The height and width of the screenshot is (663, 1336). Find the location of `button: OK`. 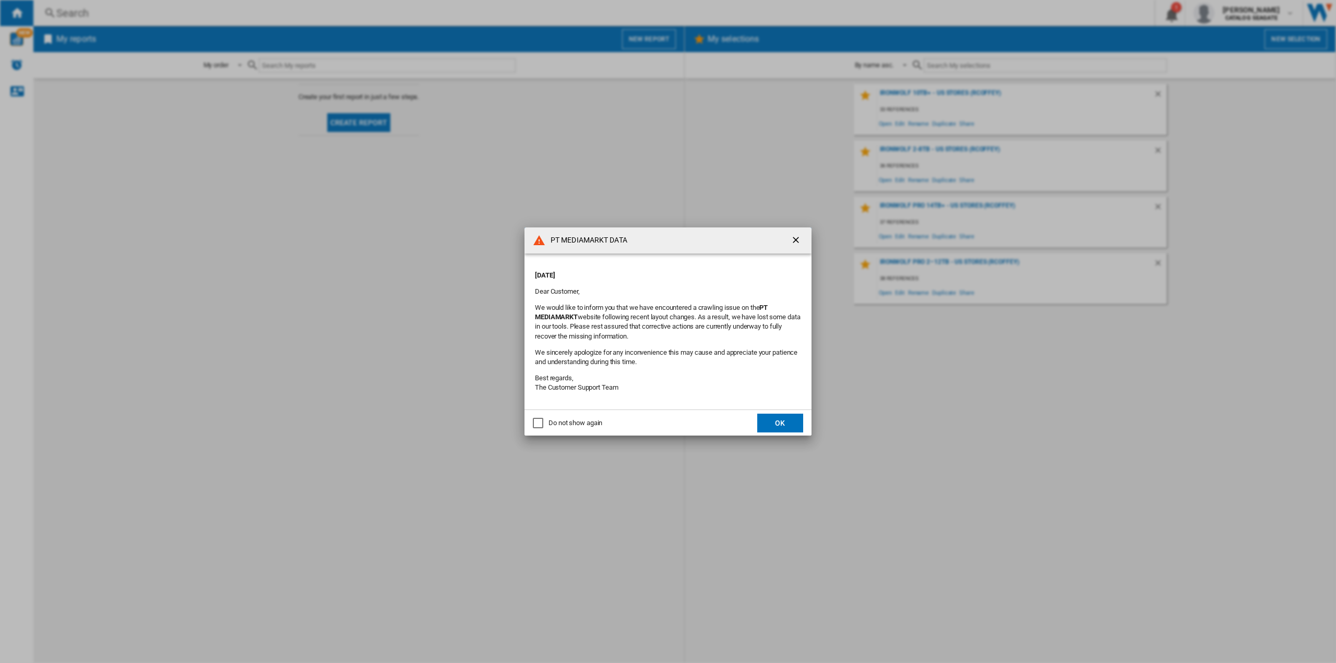

button: OK is located at coordinates (780, 423).